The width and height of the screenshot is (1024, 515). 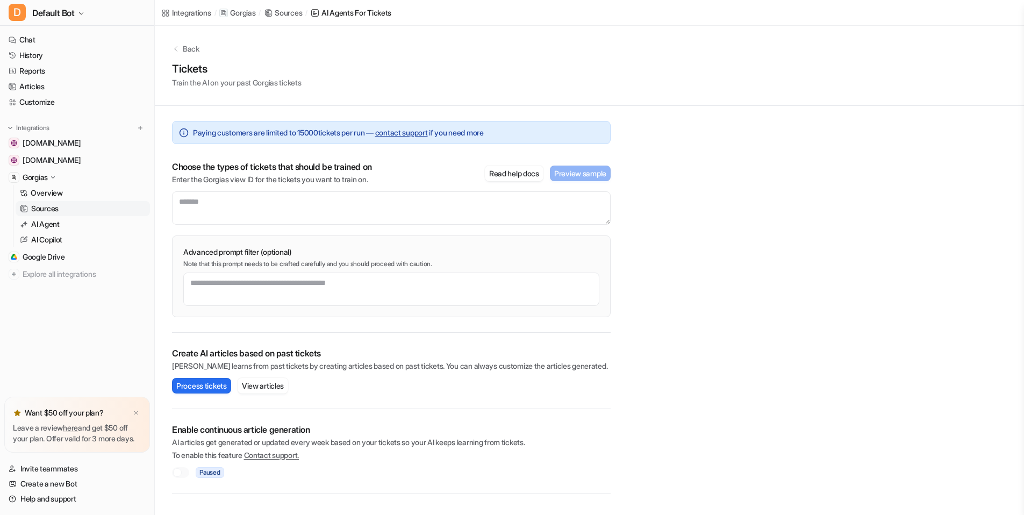 What do you see at coordinates (45, 209) in the screenshot?
I see `p: Sources` at bounding box center [45, 209].